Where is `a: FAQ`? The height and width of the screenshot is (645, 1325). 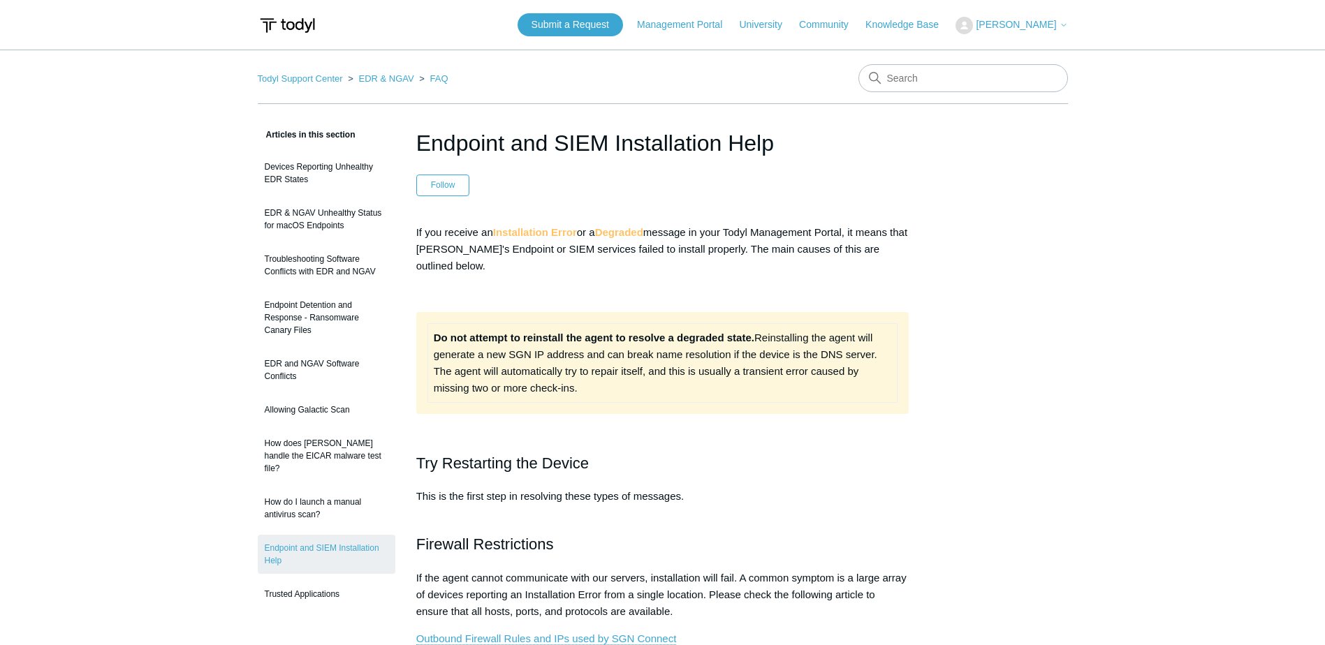 a: FAQ is located at coordinates (439, 78).